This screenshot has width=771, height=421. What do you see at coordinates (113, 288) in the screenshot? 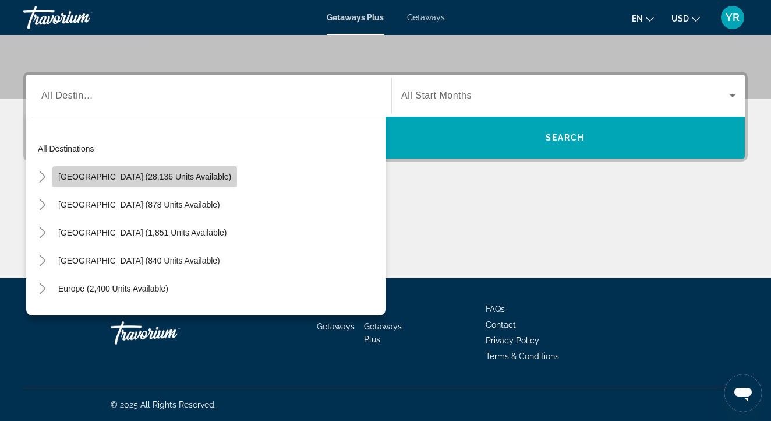
I see `span: Europe (2,400 units available)` at bounding box center [113, 288].